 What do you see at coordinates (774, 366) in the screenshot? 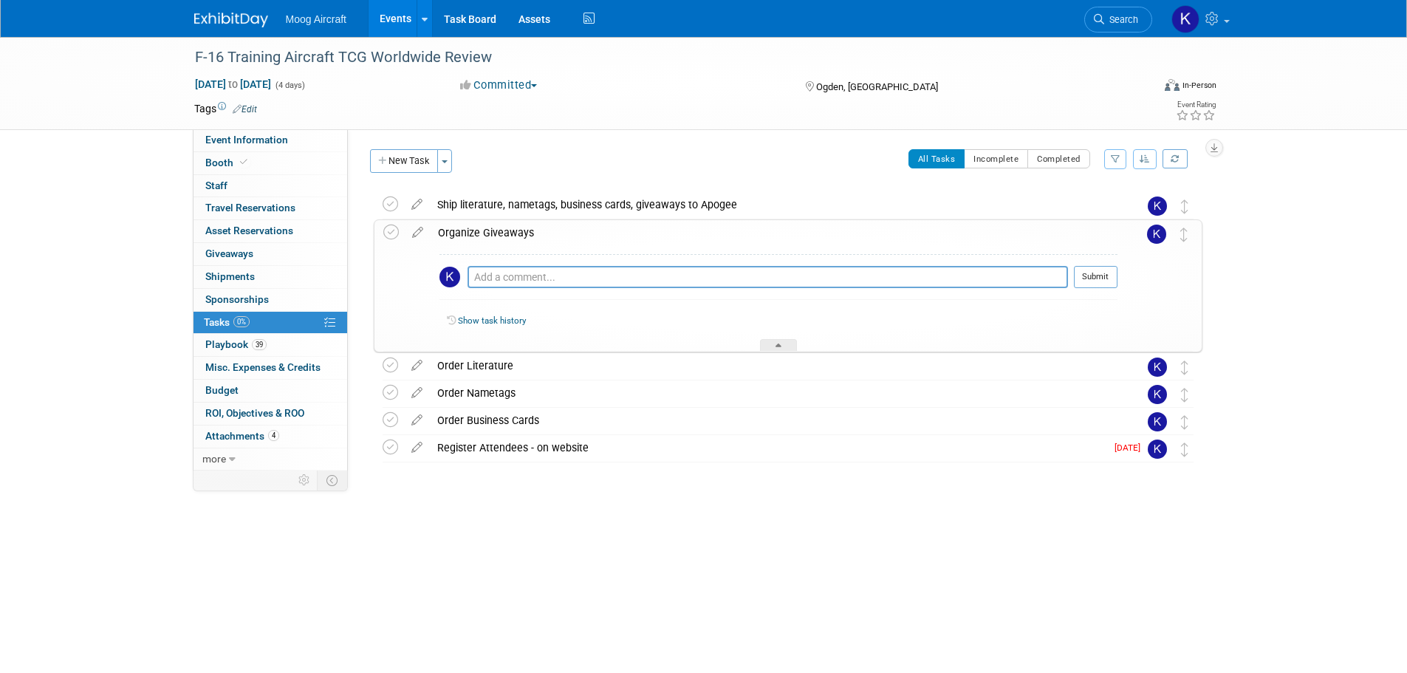
I see `div: Order Literature` at bounding box center [774, 366].